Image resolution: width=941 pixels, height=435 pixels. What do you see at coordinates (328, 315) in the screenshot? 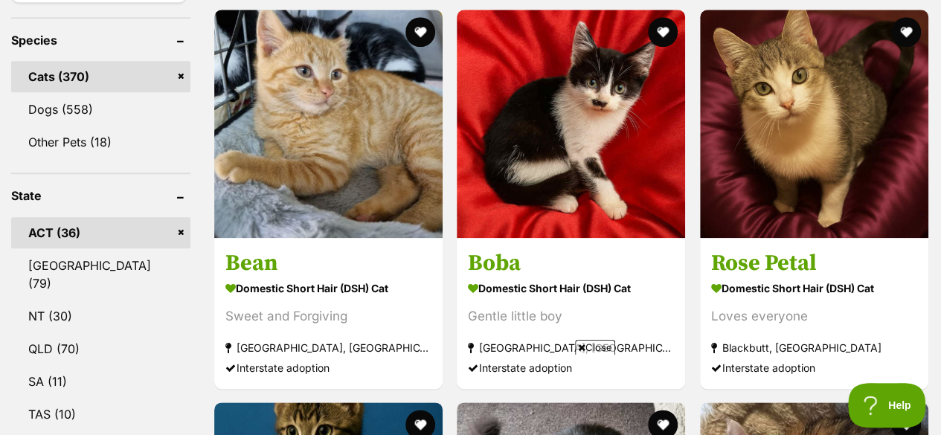
I see `div: Sweet and Forgiving` at bounding box center [328, 315].